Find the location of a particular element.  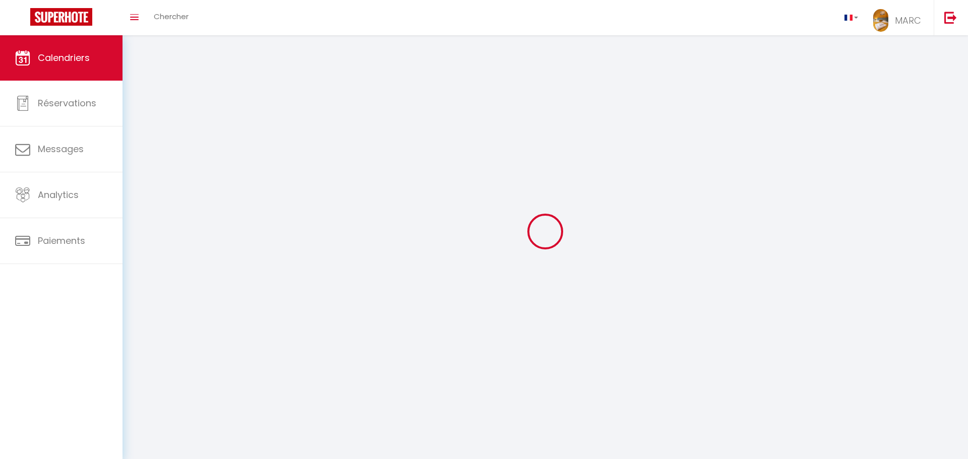

span: MARC is located at coordinates (908, 20).